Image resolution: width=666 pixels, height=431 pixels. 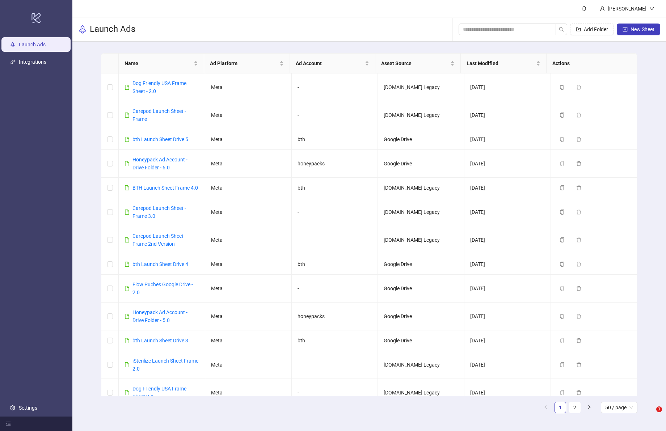 I want to click on span: bell, so click(x=584, y=8).